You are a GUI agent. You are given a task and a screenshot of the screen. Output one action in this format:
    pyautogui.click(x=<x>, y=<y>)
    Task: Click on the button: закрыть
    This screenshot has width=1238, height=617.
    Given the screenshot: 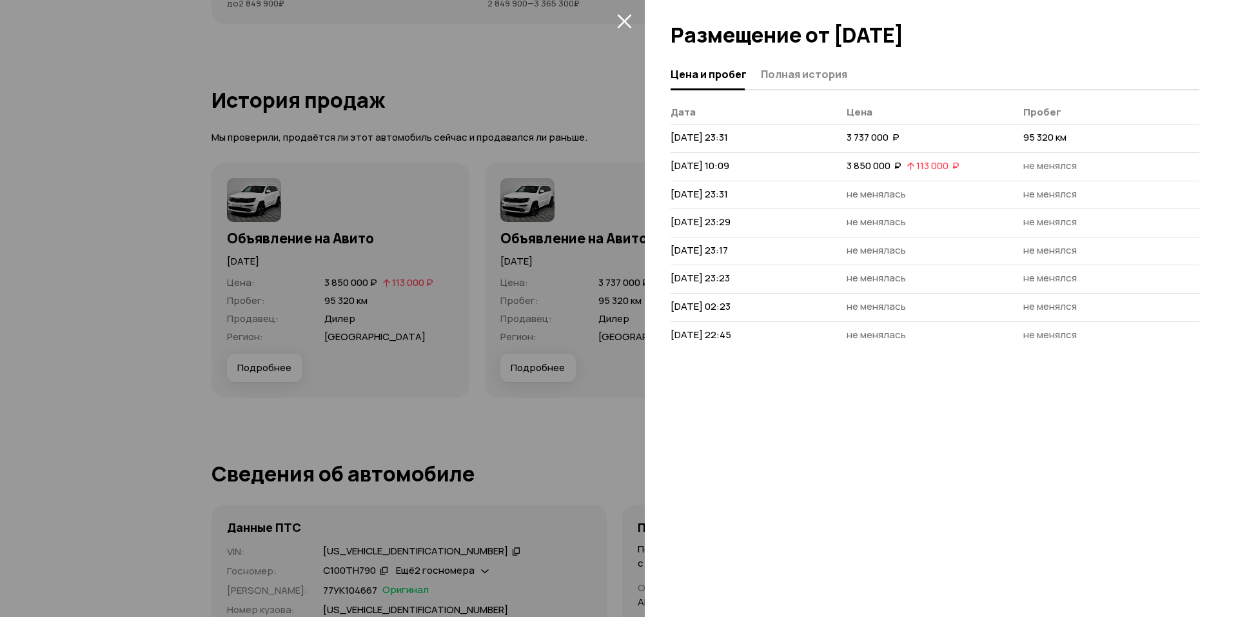 What is the action you would take?
    pyautogui.click(x=624, y=21)
    